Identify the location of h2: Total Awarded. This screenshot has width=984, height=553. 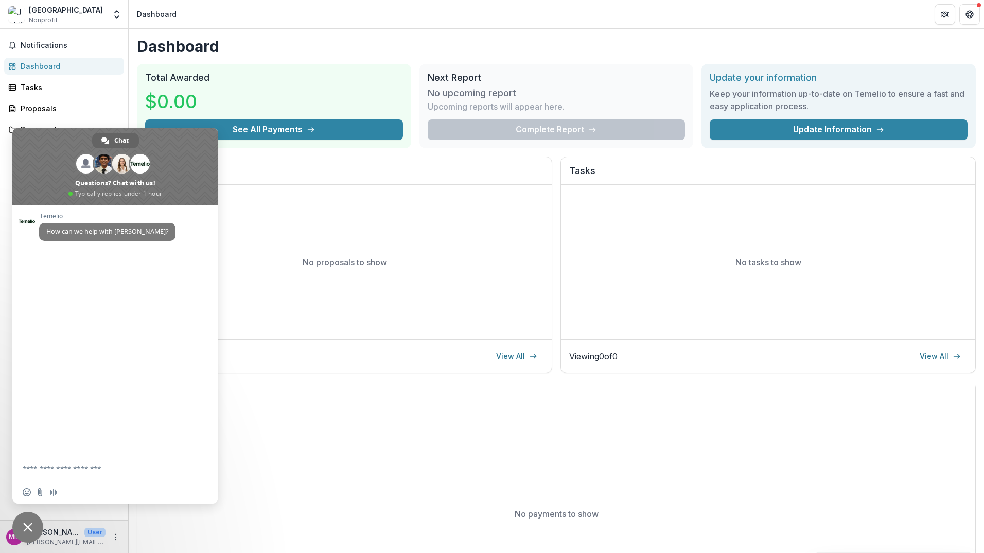
(274, 78).